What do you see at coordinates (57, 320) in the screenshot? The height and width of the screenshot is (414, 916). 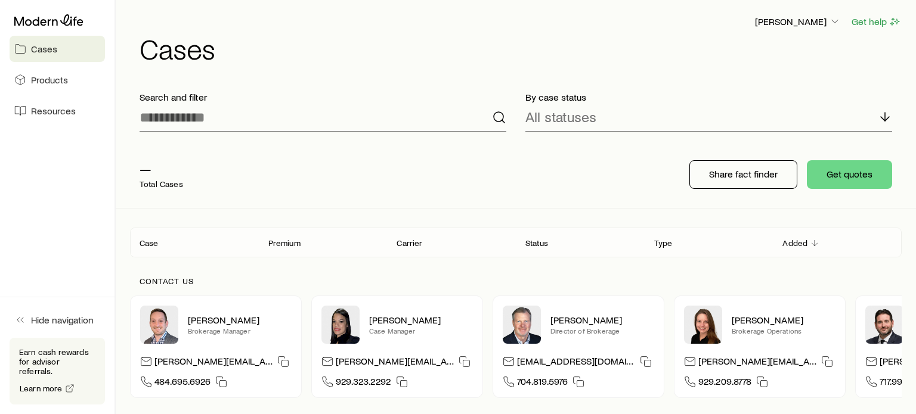 I see `button: Hide navigation` at bounding box center [57, 320].